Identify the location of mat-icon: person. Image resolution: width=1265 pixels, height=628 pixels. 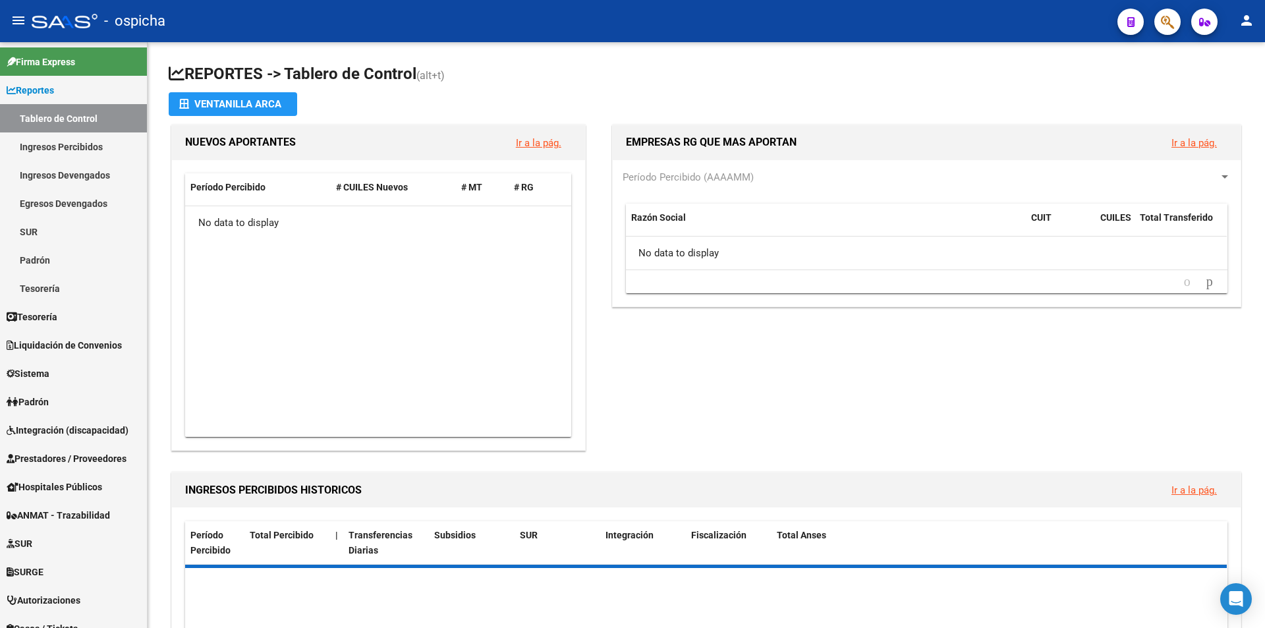
(1247, 20).